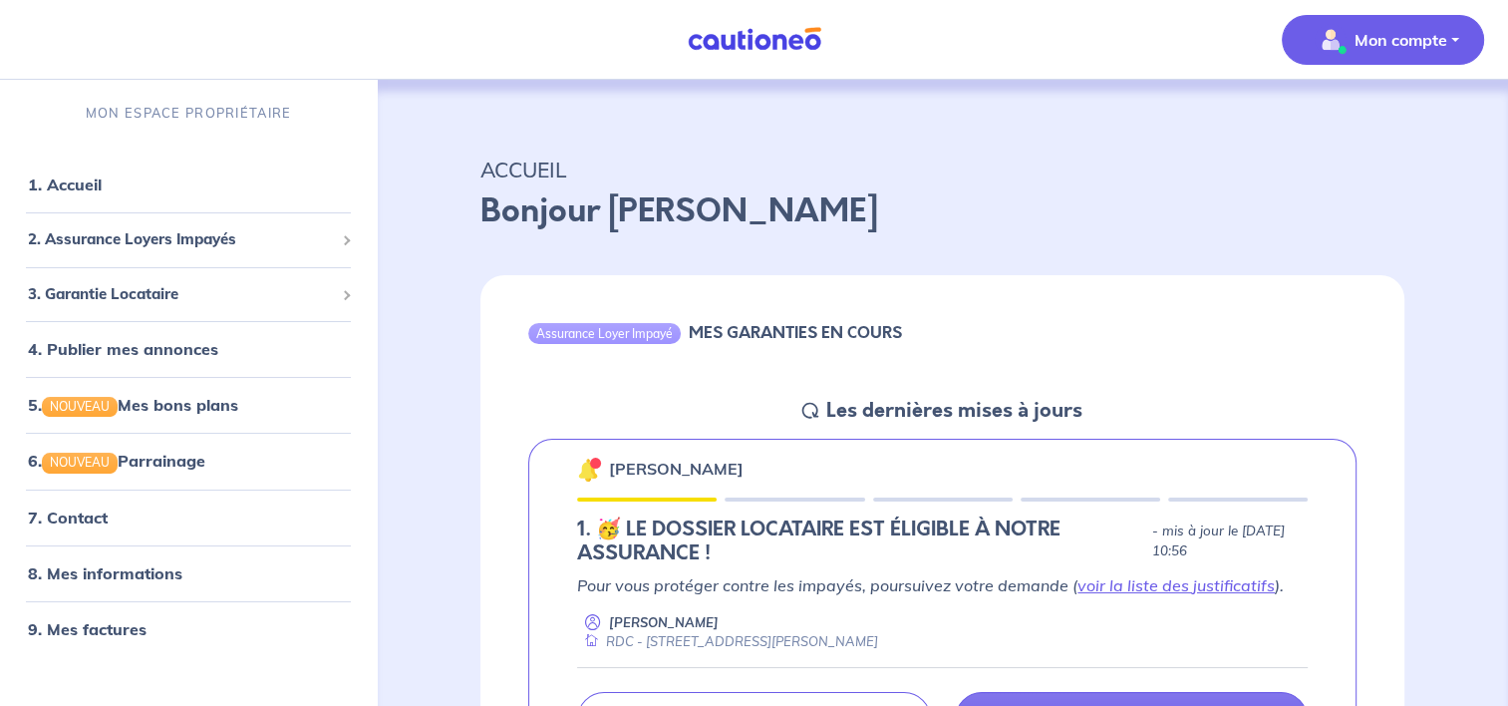  What do you see at coordinates (188, 517) in the screenshot?
I see `div: 7. Contact` at bounding box center [188, 517].